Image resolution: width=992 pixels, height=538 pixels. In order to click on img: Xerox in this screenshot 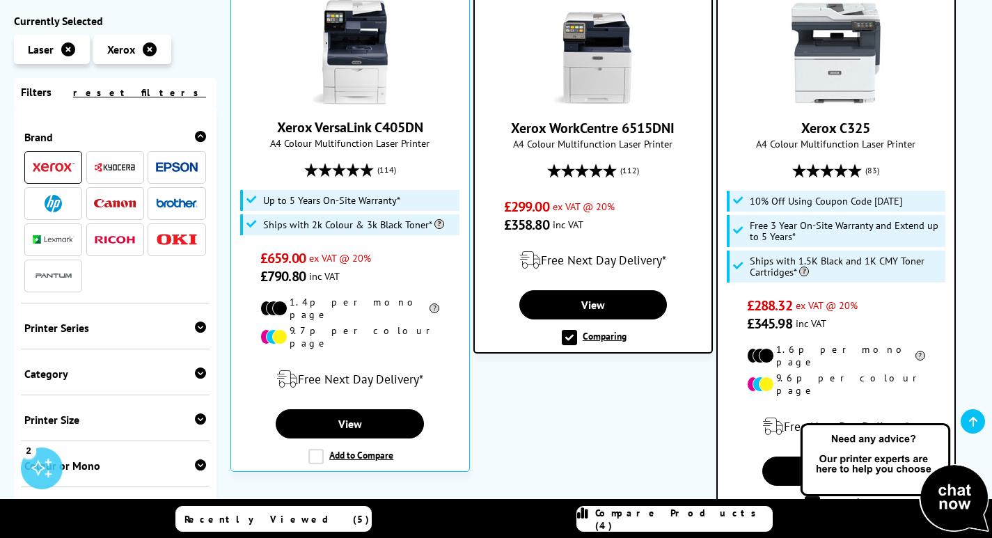, I will do `click(54, 168)`.